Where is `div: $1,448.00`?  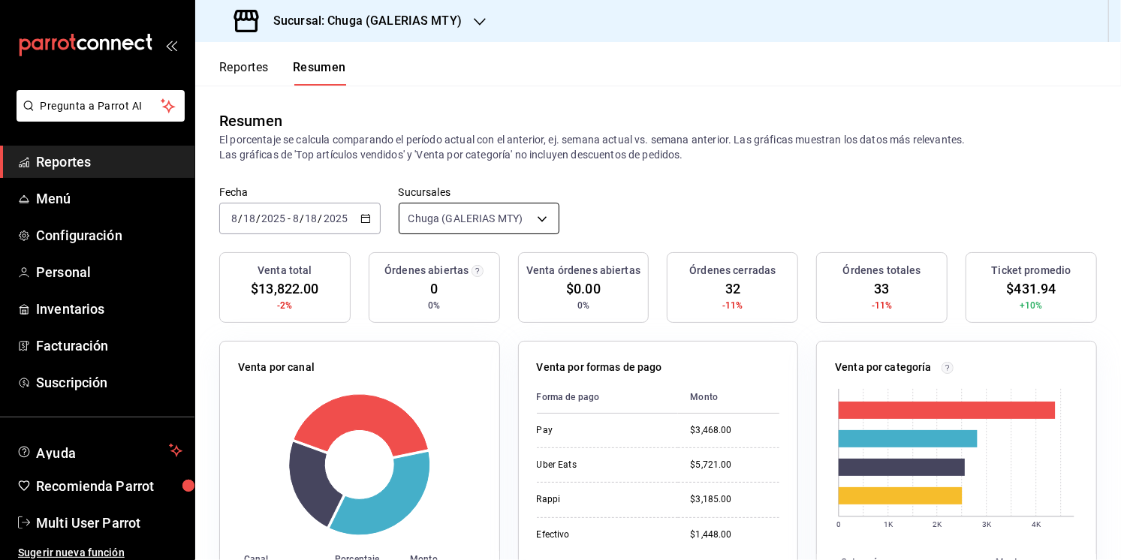
div: $1,448.00 is located at coordinates (734, 534).